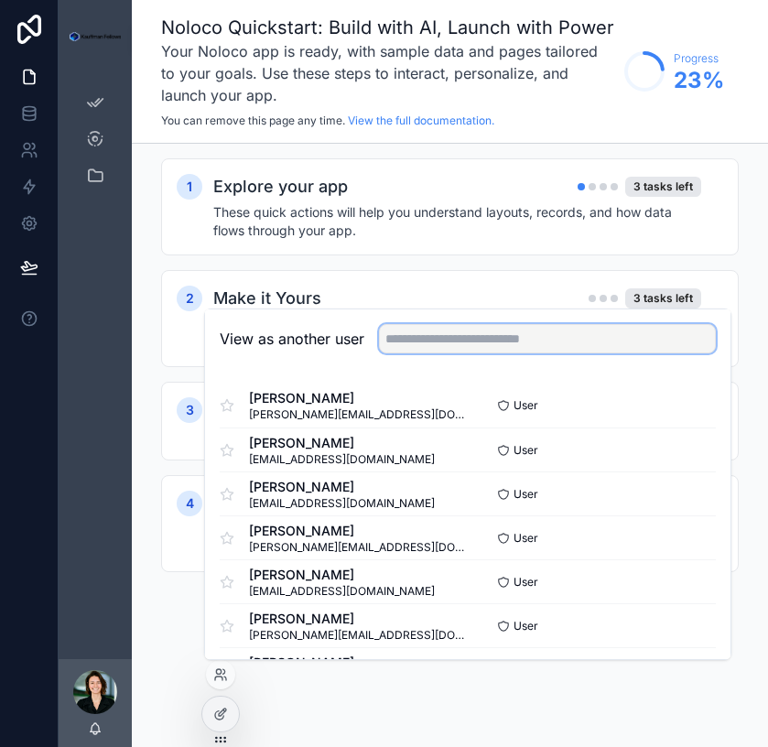  Describe the element at coordinates (421, 120) in the screenshot. I see `a: View the full documentation.` at that location.